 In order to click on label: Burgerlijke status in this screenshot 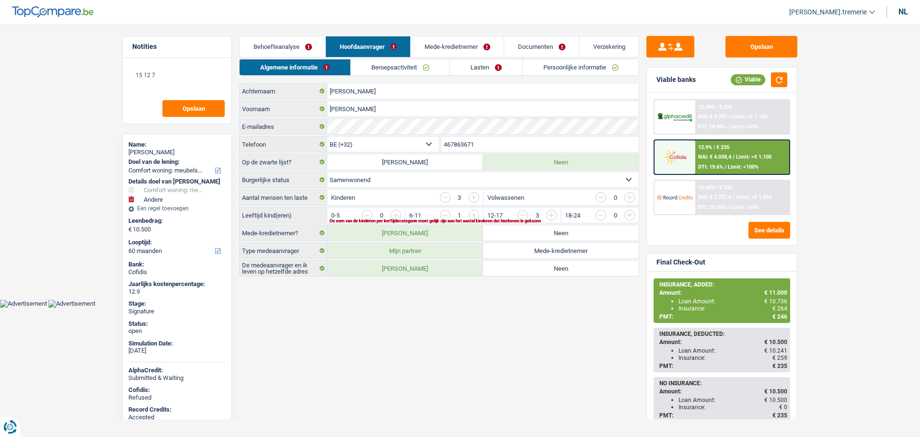, I will do `click(283, 180)`.